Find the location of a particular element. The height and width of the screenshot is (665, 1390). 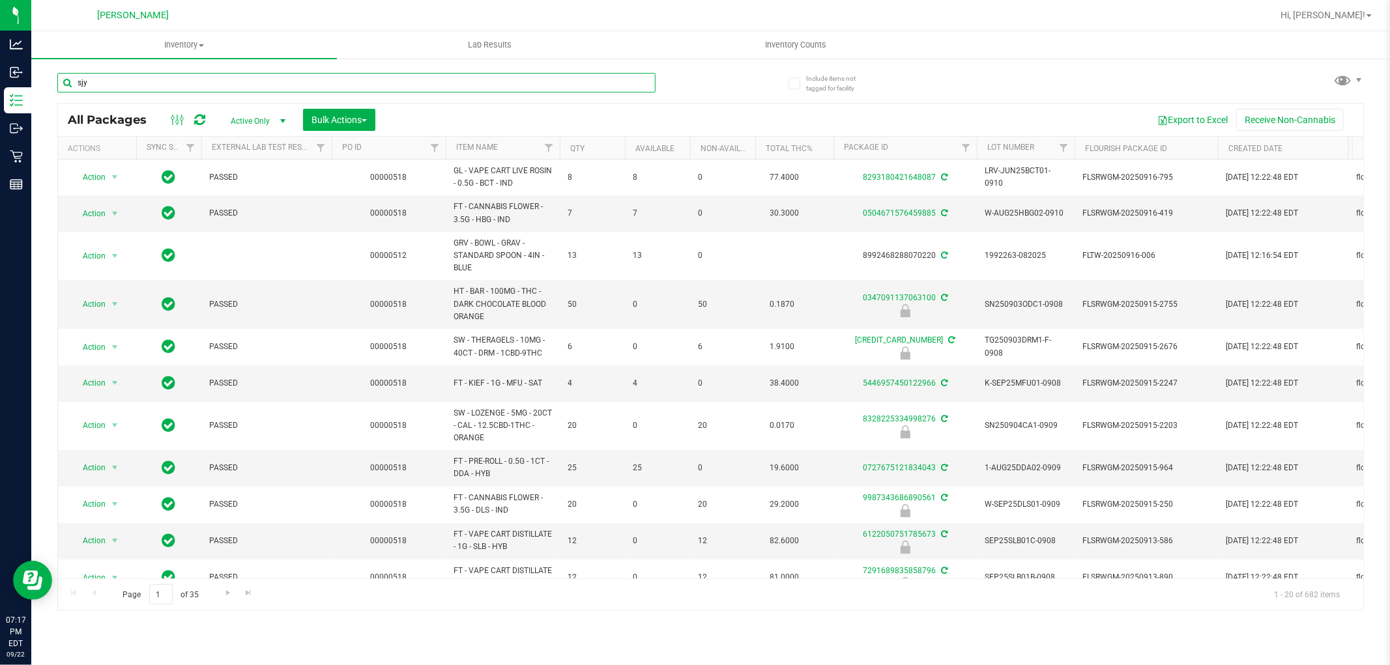

span: FLSRWGM-20250916-795 is located at coordinates (1146, 177).